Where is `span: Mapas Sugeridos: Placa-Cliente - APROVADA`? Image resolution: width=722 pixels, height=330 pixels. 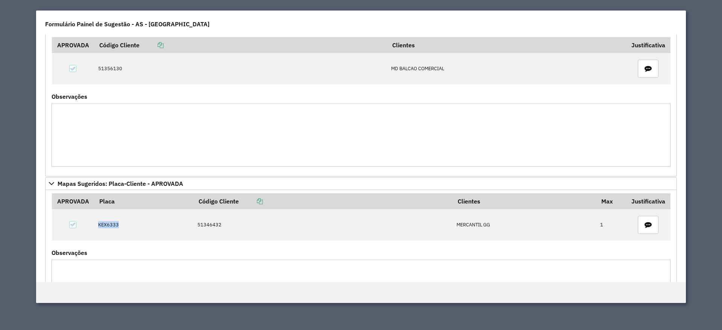 span: Mapas Sugeridos: Placa-Cliente - APROVADA is located at coordinates (120, 184).